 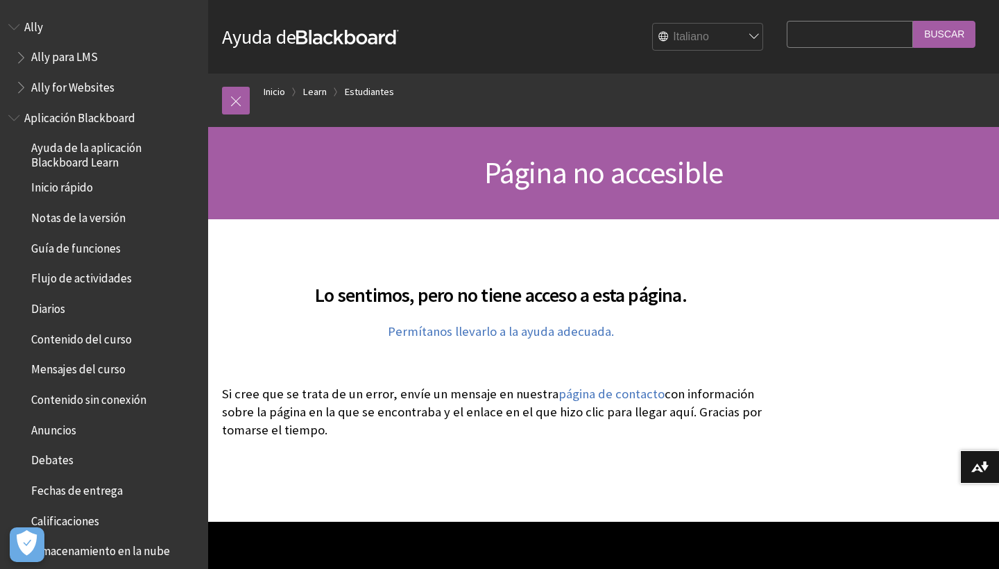 I want to click on span: Anuncios, so click(x=53, y=427).